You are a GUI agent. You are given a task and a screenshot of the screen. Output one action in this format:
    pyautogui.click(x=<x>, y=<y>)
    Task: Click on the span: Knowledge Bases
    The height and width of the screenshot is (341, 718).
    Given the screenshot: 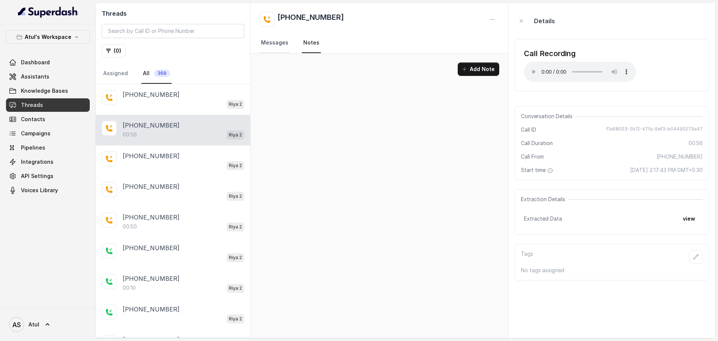 What is the action you would take?
    pyautogui.click(x=45, y=91)
    